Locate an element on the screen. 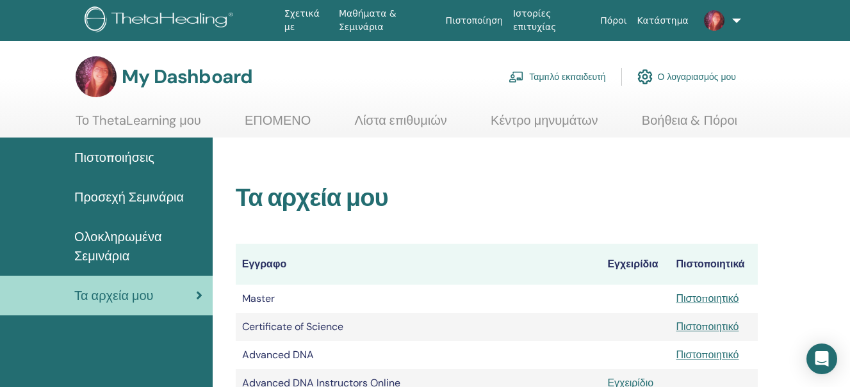  a: Κέντρο μηνυμάτων is located at coordinates (544, 125).